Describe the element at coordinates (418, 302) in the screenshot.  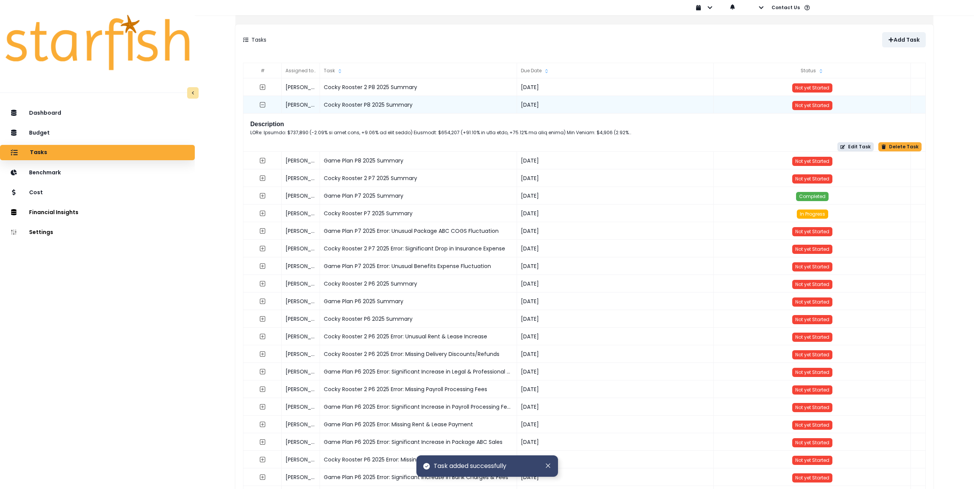
I see `div: Game Plan P6 2025 Summary` at that location.